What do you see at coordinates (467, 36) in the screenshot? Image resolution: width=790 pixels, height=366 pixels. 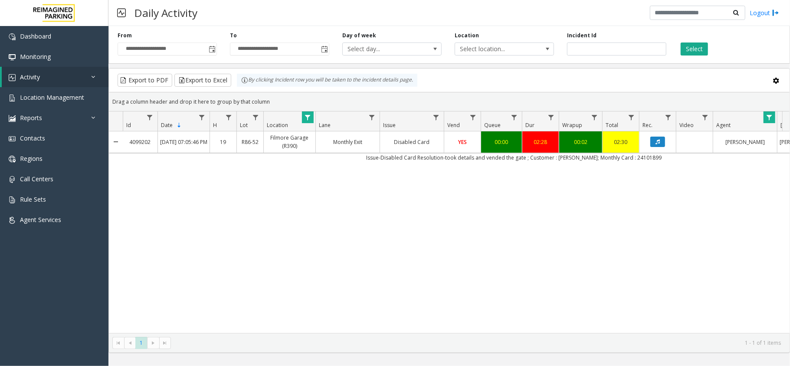 I see `label: Location` at bounding box center [467, 36].